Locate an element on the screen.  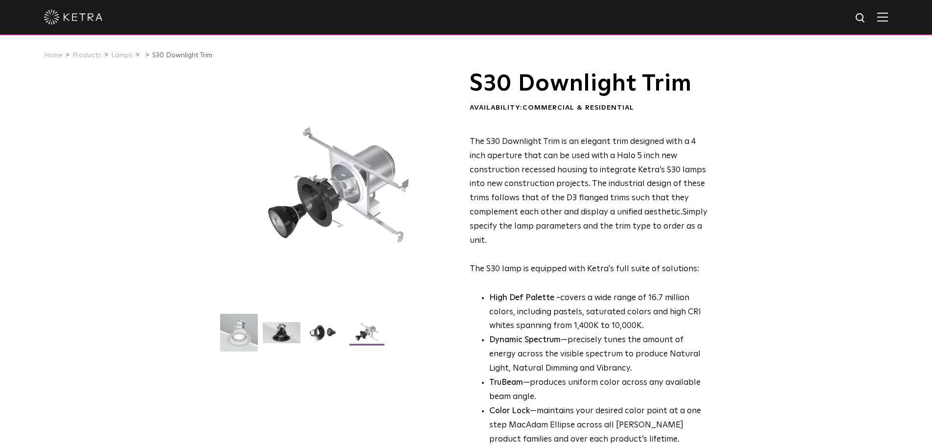
strong: TruBeam is located at coordinates (506, 382).